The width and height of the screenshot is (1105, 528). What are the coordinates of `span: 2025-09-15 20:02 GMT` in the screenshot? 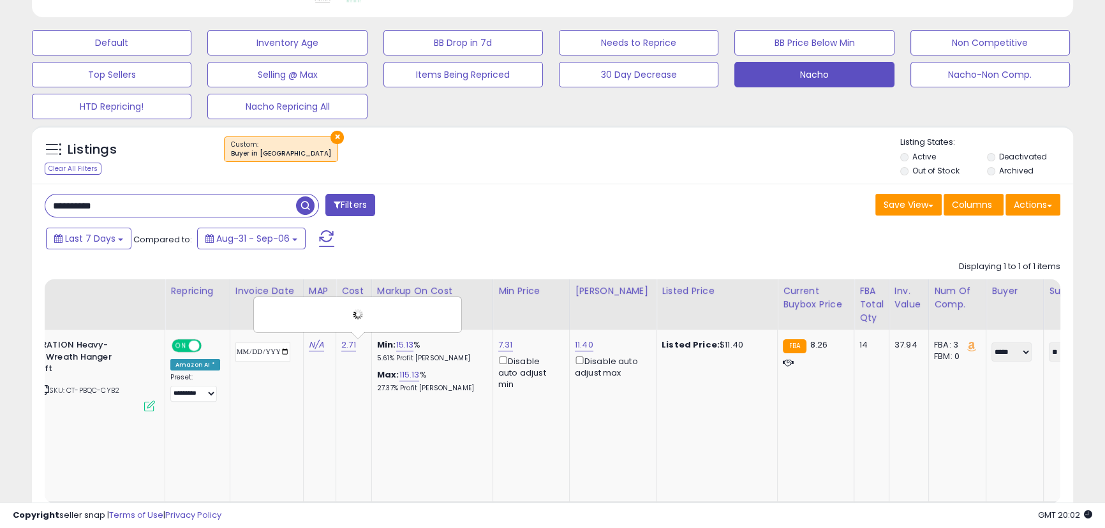 It's located at (1065, 515).